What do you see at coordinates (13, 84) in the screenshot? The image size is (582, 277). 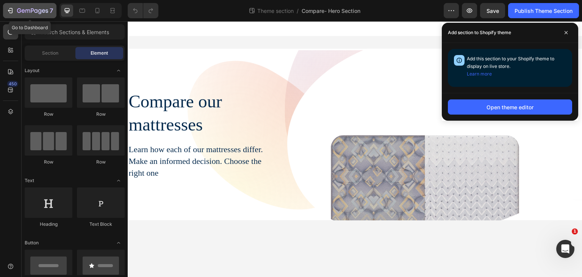 I see `div: 450` at bounding box center [13, 84].